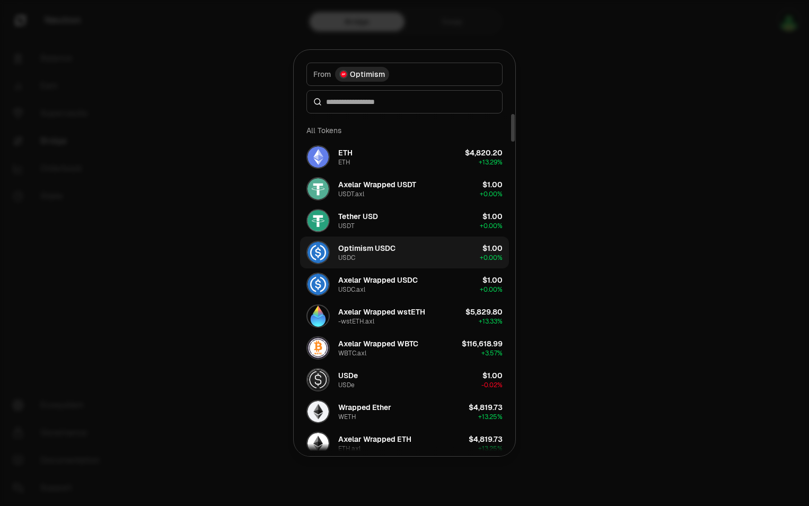 The image size is (809, 506). Describe the element at coordinates (405, 380) in the screenshot. I see `button: USDe LogoUSDeUSDe$1.00-0.02%` at that location.